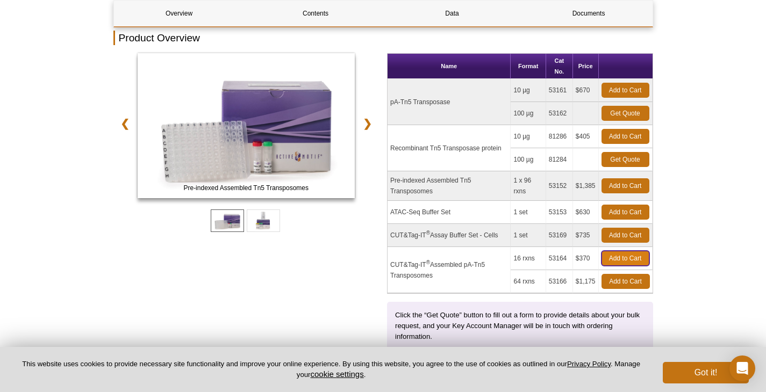 The image size is (766, 392). Describe the element at coordinates (246, 127) in the screenshot. I see `a: ATAC-Seq Kit` at that location.